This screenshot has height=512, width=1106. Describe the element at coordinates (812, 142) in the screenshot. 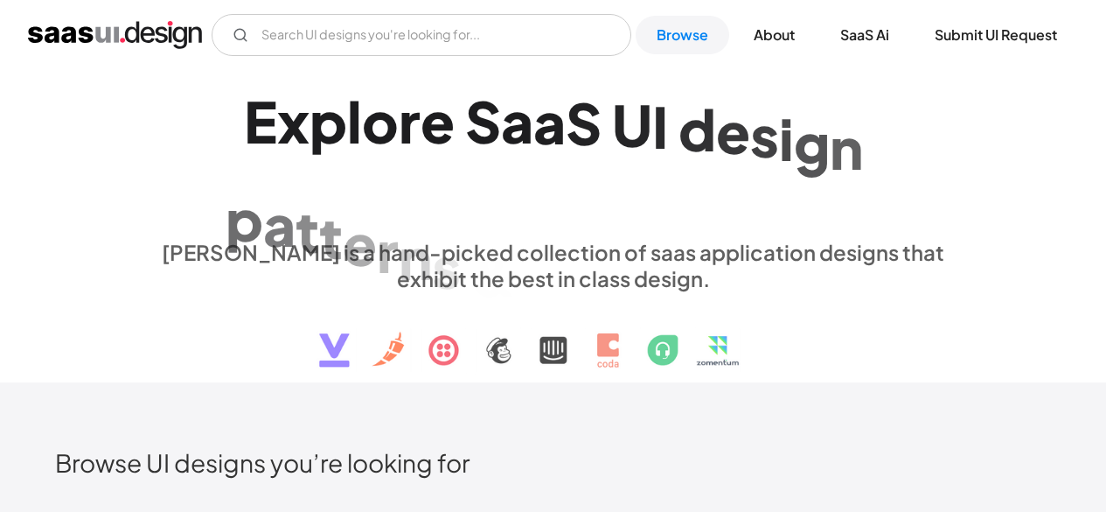

I see `div: g` at that location.